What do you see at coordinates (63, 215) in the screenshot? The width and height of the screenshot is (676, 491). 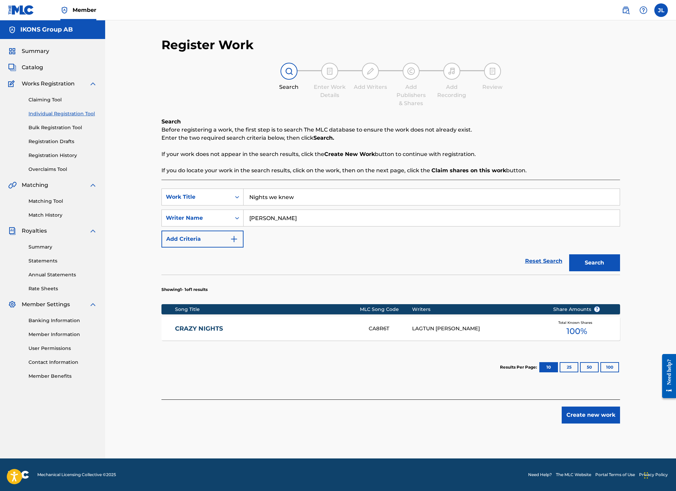 I see `a: Match History` at bounding box center [63, 215].